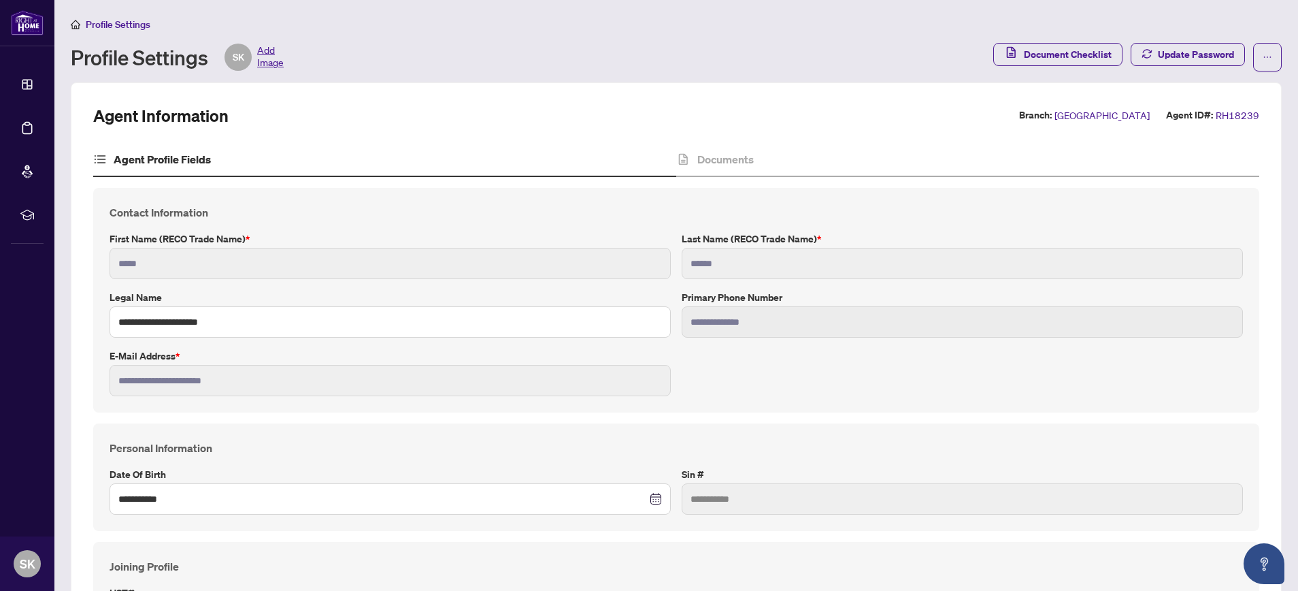 This screenshot has width=1298, height=591. Describe the element at coordinates (1036, 115) in the screenshot. I see `label: Branch:` at that location.